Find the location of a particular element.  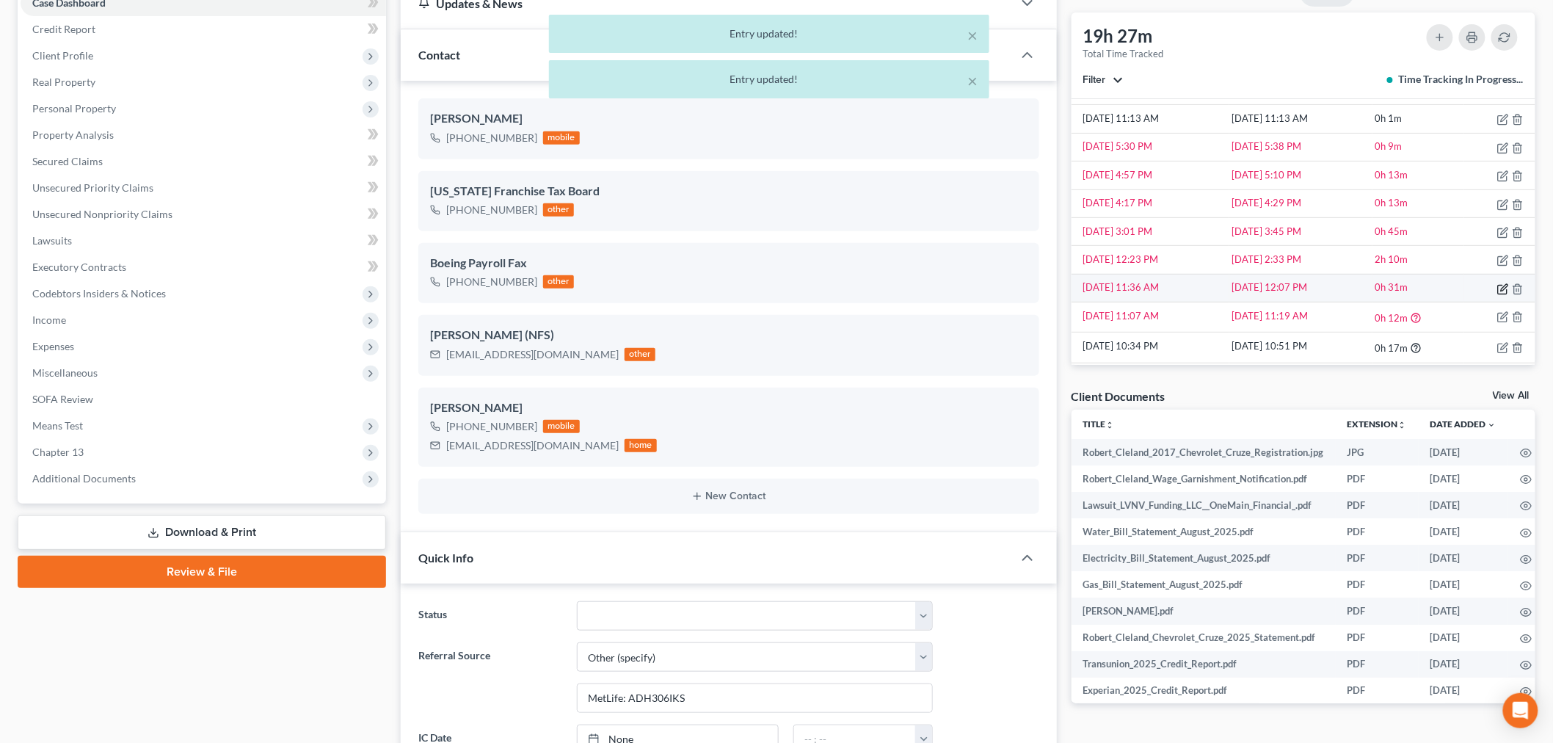

td: Gas_Bill_Statement_August_2025.pdf is located at coordinates (1204, 584).